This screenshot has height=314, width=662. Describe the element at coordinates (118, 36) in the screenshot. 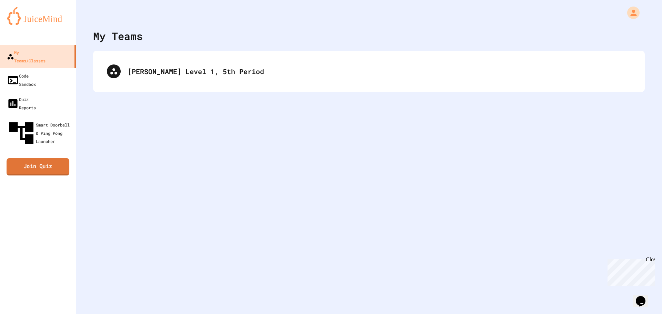

I see `div: My Teams` at that location.